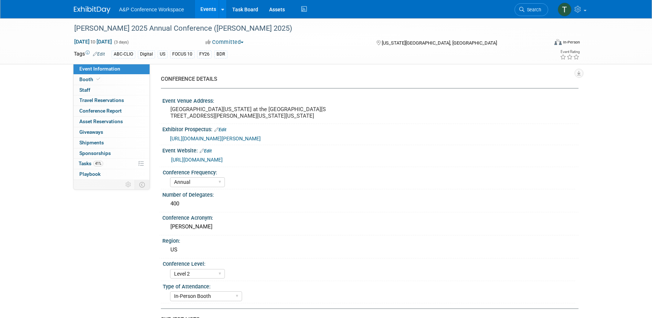  I want to click on span: Staff, so click(85, 90).